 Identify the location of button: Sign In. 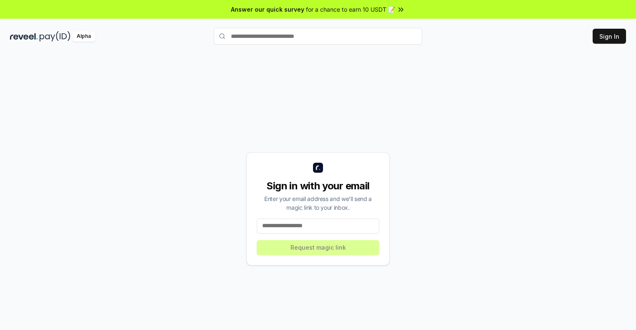
(609, 36).